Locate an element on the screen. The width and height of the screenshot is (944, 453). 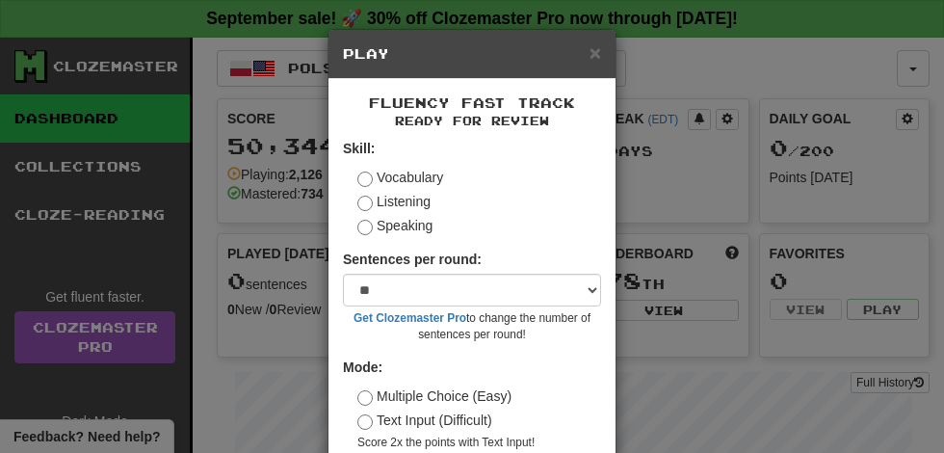
small: Ready for Review is located at coordinates (472, 120).